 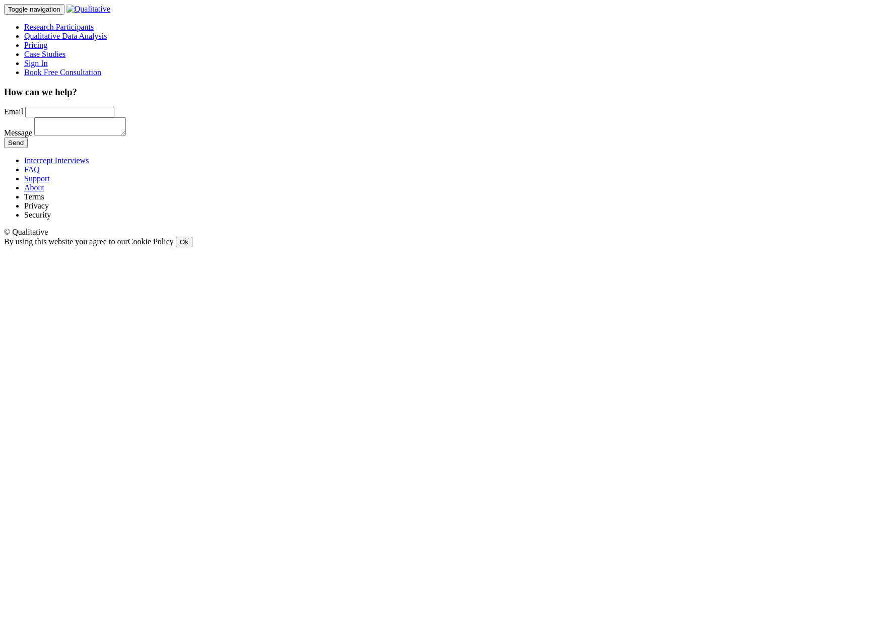 What do you see at coordinates (441, 232) in the screenshot?
I see `div: © Qualitative` at bounding box center [441, 232].